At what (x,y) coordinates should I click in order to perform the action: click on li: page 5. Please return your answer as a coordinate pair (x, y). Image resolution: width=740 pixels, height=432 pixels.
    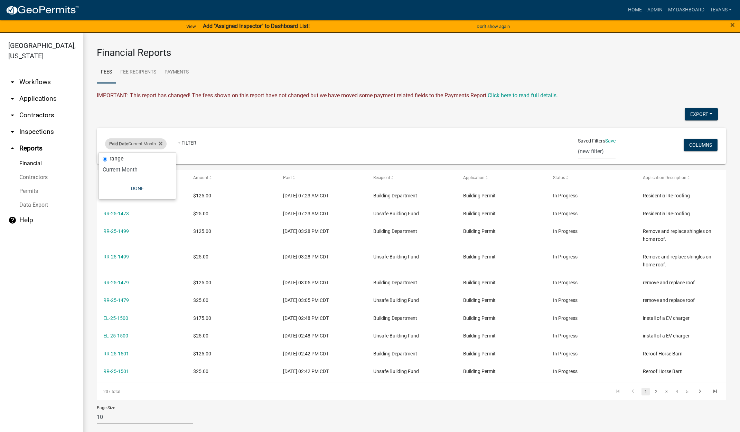
    Looking at the image, I should click on (687, 392).